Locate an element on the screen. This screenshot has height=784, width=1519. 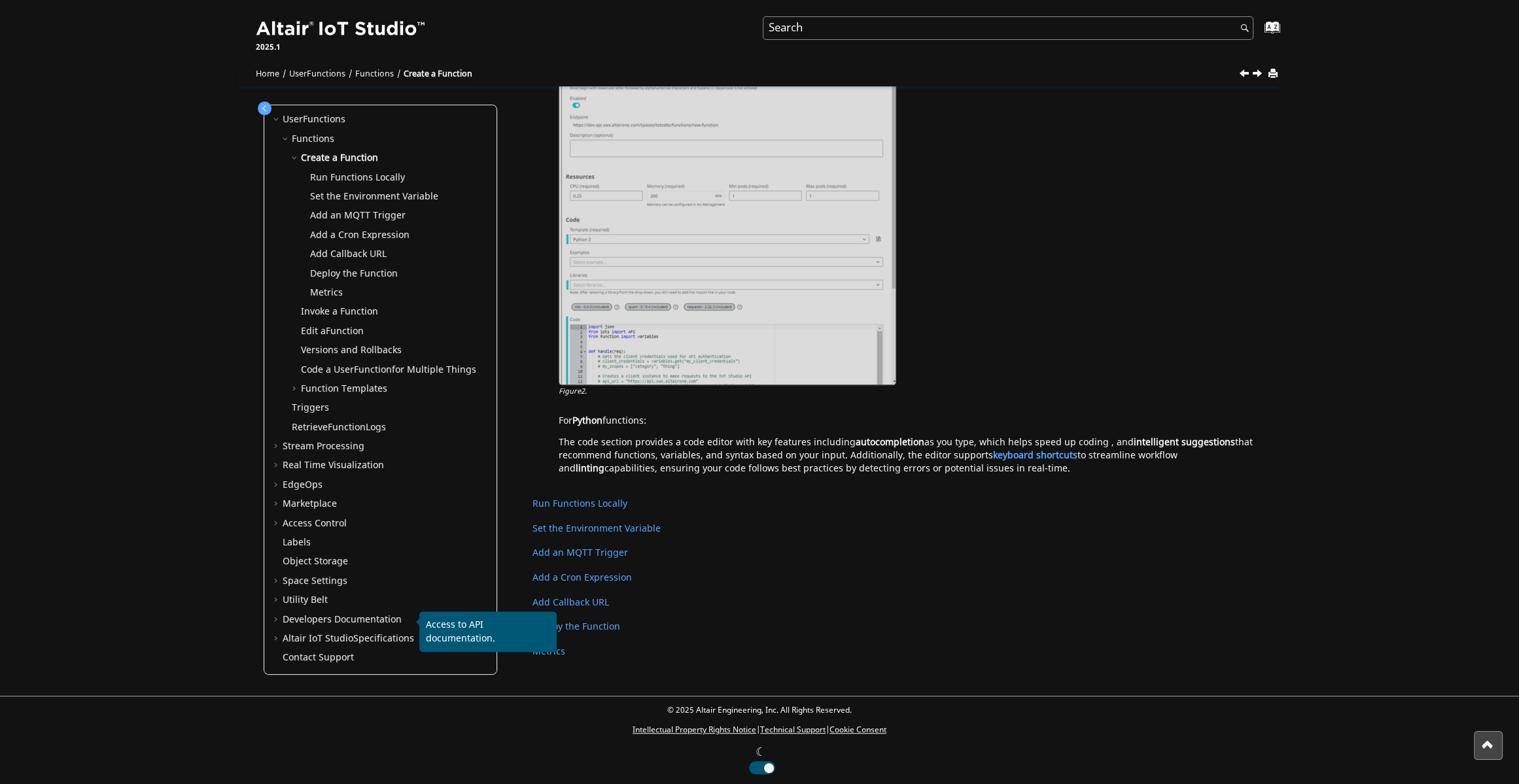
ul: Table of Contents is located at coordinates (380, 340).